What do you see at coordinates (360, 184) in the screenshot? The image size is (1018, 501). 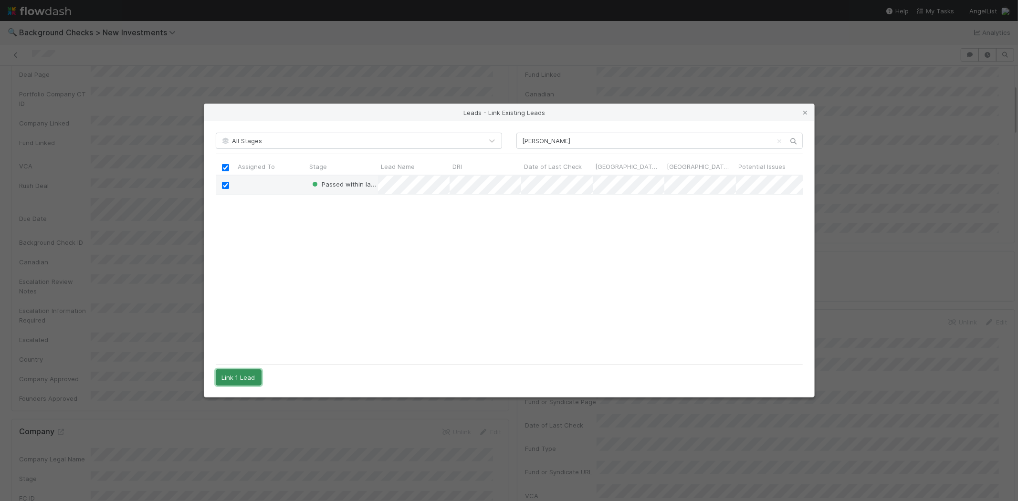 I see `span: Passed within last 12 months` at bounding box center [360, 184].